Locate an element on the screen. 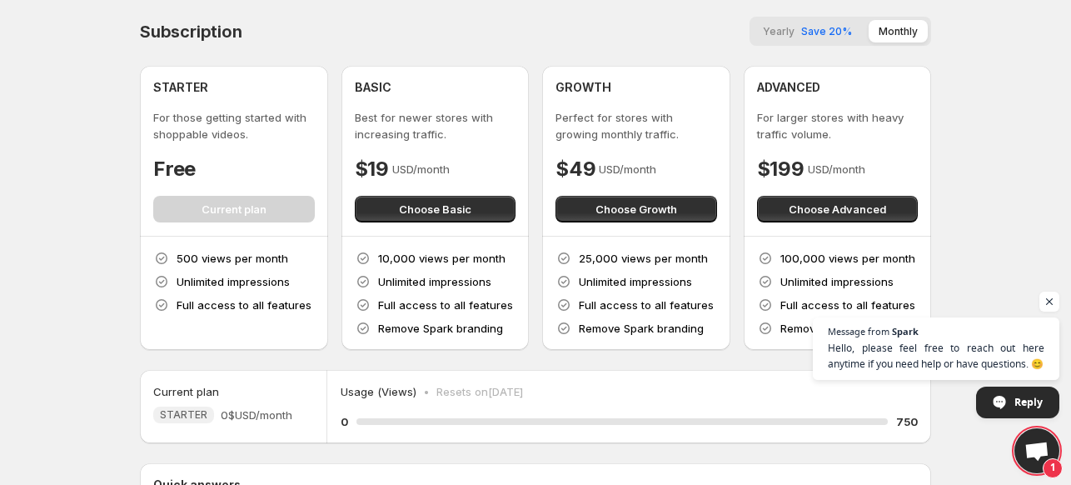 Image resolution: width=1071 pixels, height=485 pixels. span: 0$ USD/month is located at coordinates (257, 415).